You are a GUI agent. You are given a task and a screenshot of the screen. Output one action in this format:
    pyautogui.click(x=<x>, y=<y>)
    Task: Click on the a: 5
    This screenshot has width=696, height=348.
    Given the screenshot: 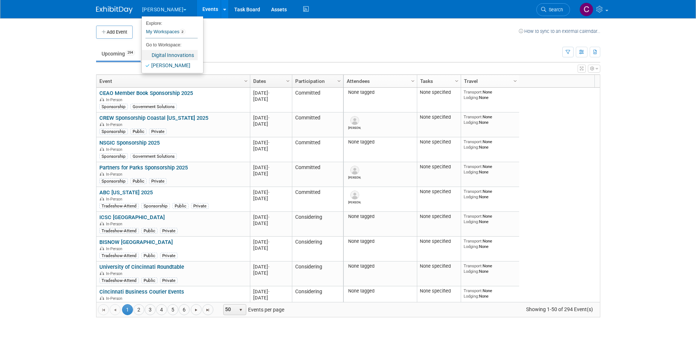 What is the action you would take?
    pyautogui.click(x=173, y=310)
    